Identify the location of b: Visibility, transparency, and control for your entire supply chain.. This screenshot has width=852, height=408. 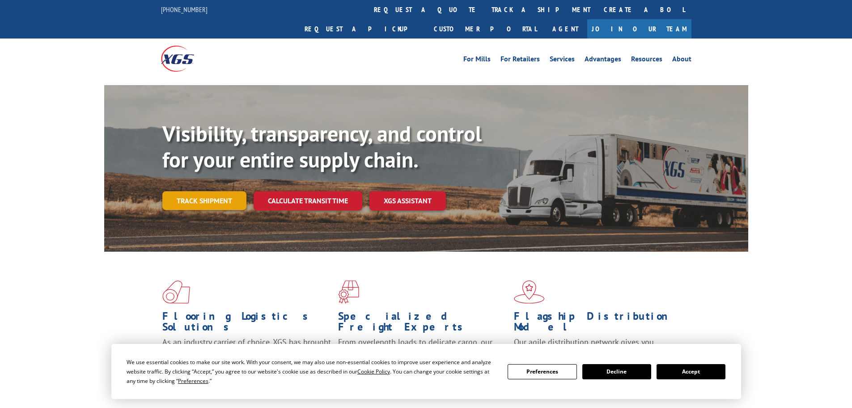
(322, 146).